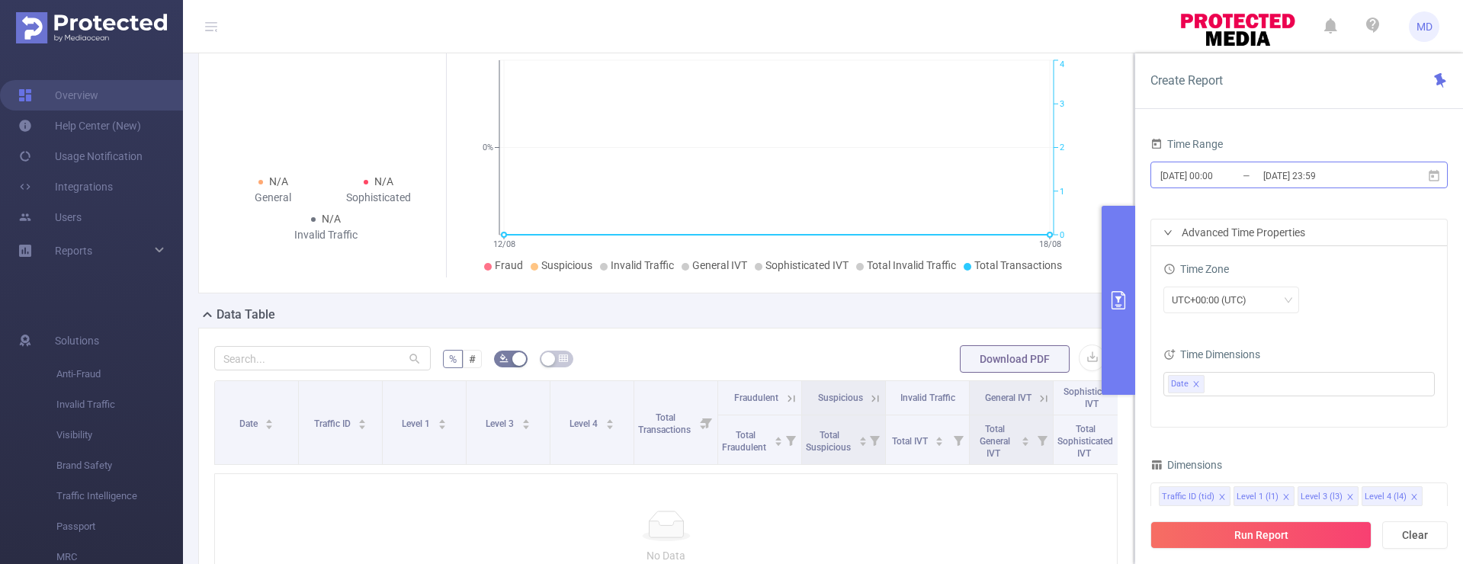 The height and width of the screenshot is (564, 1463). I want to click on tspan: 12/08, so click(504, 244).